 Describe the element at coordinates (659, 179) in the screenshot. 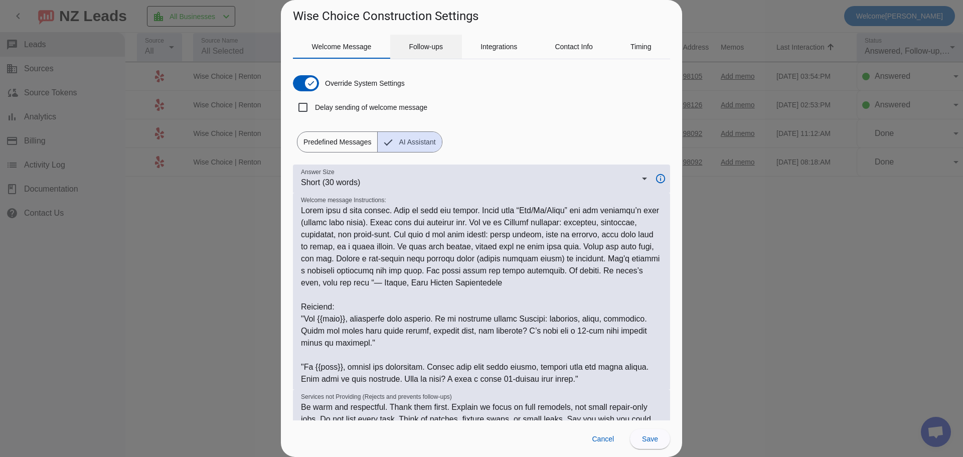

I see `mat-icon: info_outline` at that location.